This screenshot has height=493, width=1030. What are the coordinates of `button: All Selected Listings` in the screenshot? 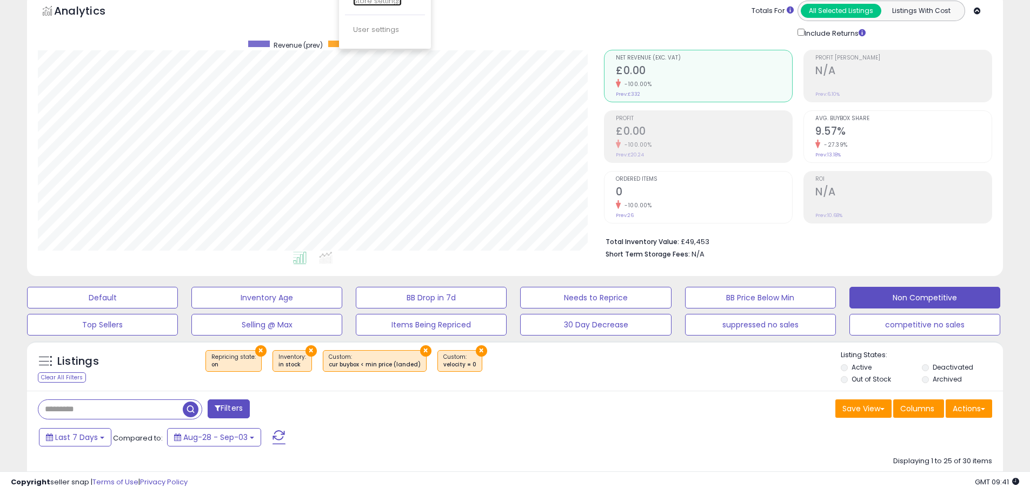 It's located at (841, 11).